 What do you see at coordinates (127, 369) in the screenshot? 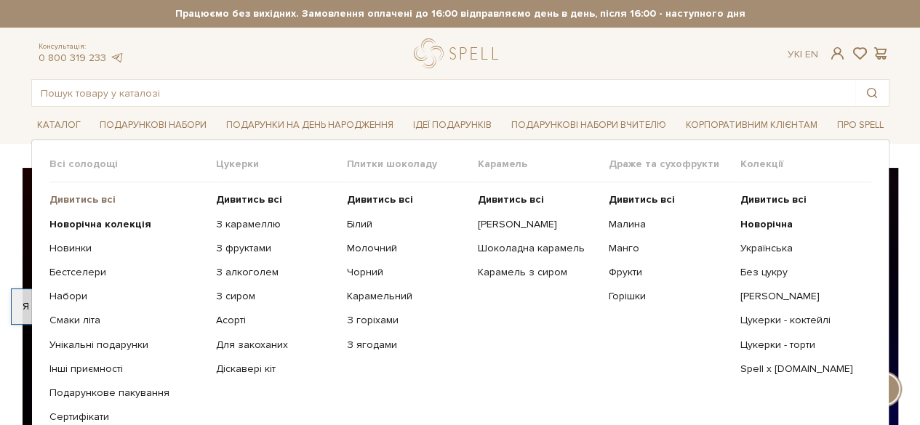
I see `a: Інші приємності` at bounding box center [127, 369].